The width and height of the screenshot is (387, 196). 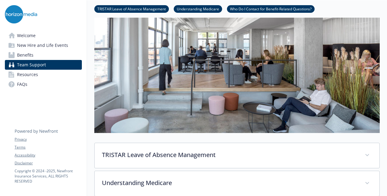 I want to click on a: Privacy, so click(x=48, y=139).